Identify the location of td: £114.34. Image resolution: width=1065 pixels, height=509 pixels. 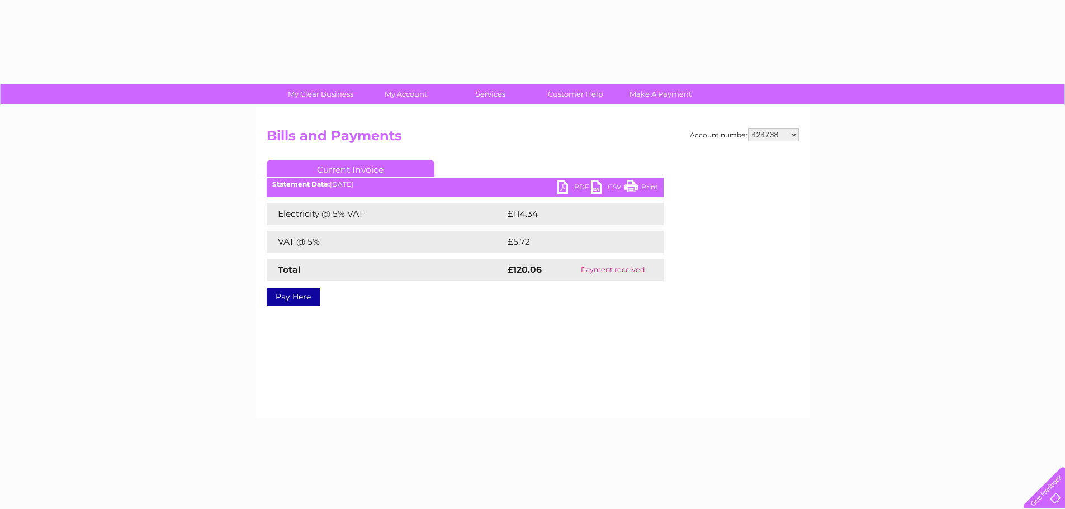
(574, 214).